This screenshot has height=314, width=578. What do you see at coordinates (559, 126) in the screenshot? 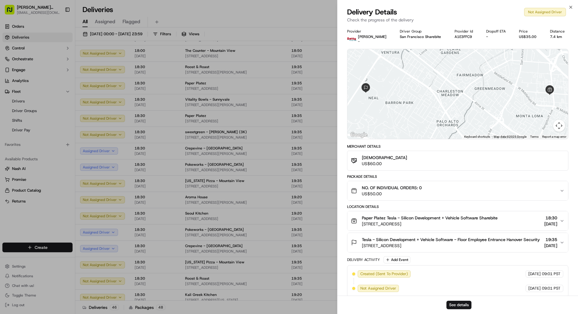
I see `button: Map camera controls` at bounding box center [559, 126].